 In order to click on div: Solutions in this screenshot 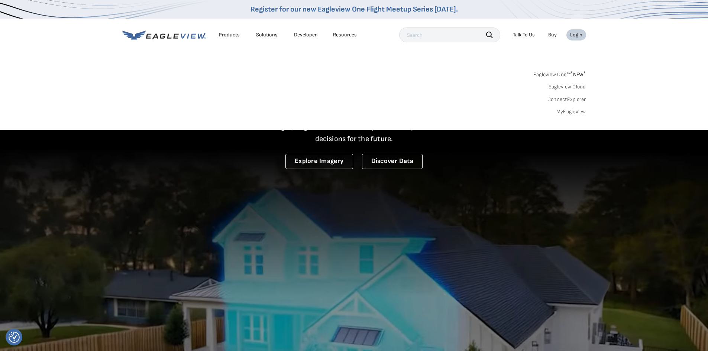, I will do `click(267, 35)`.